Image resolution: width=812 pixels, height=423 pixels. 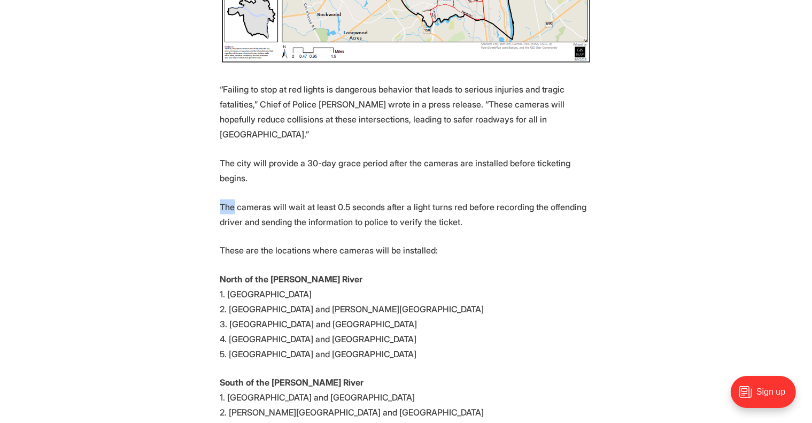 I want to click on p: The city will provide a 30-day grace period after the cameras are installed before ticketing begins., so click(x=406, y=171).